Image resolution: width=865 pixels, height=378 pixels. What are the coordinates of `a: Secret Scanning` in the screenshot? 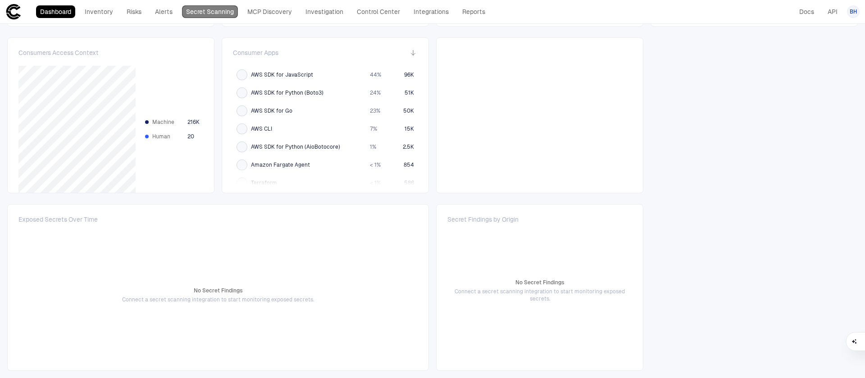 It's located at (210, 12).